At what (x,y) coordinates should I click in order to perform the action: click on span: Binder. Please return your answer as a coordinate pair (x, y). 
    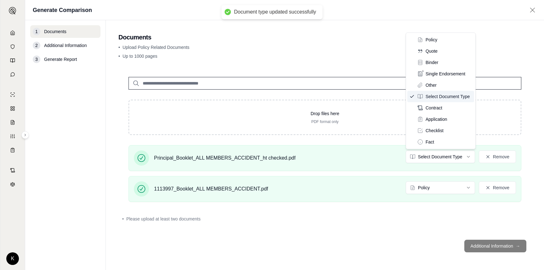
    Looking at the image, I should click on (432, 62).